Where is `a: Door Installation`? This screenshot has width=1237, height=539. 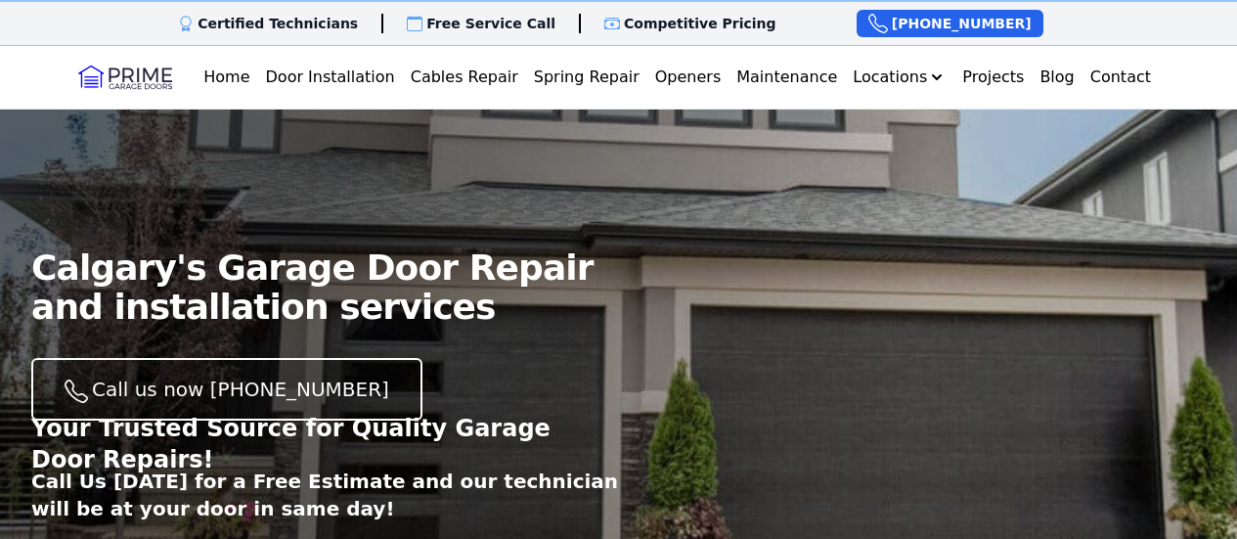 a: Door Installation is located at coordinates (330, 77).